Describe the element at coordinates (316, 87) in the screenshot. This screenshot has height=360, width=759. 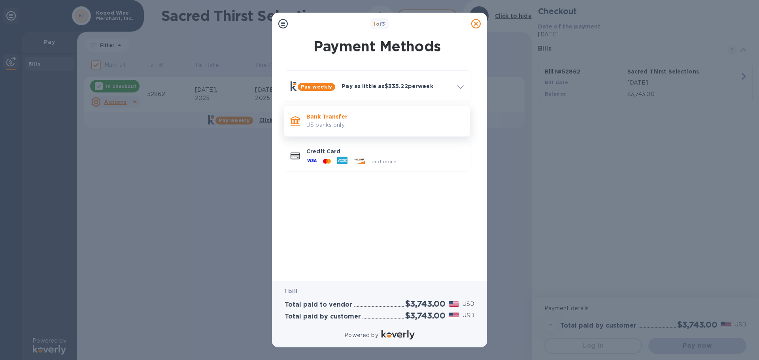
I see `b: Pay weekly` at that location.